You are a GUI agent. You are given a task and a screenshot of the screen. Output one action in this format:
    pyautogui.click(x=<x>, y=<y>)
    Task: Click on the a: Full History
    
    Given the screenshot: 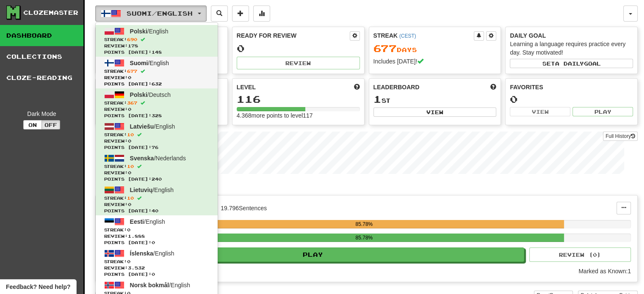 What is the action you would take?
    pyautogui.click(x=620, y=136)
    